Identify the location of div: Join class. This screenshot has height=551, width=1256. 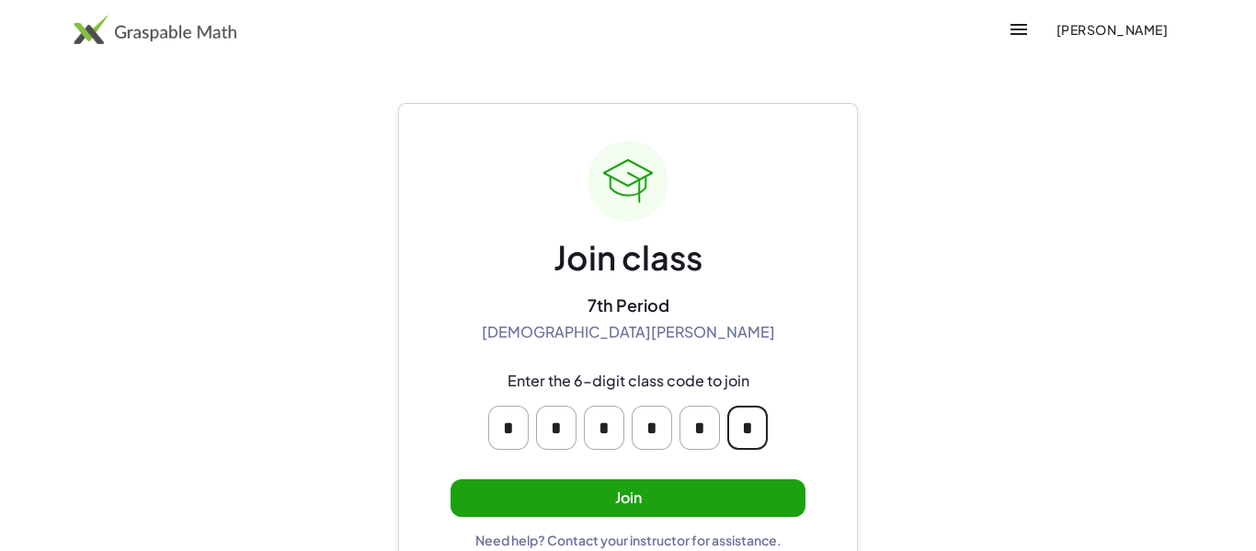
(628, 257).